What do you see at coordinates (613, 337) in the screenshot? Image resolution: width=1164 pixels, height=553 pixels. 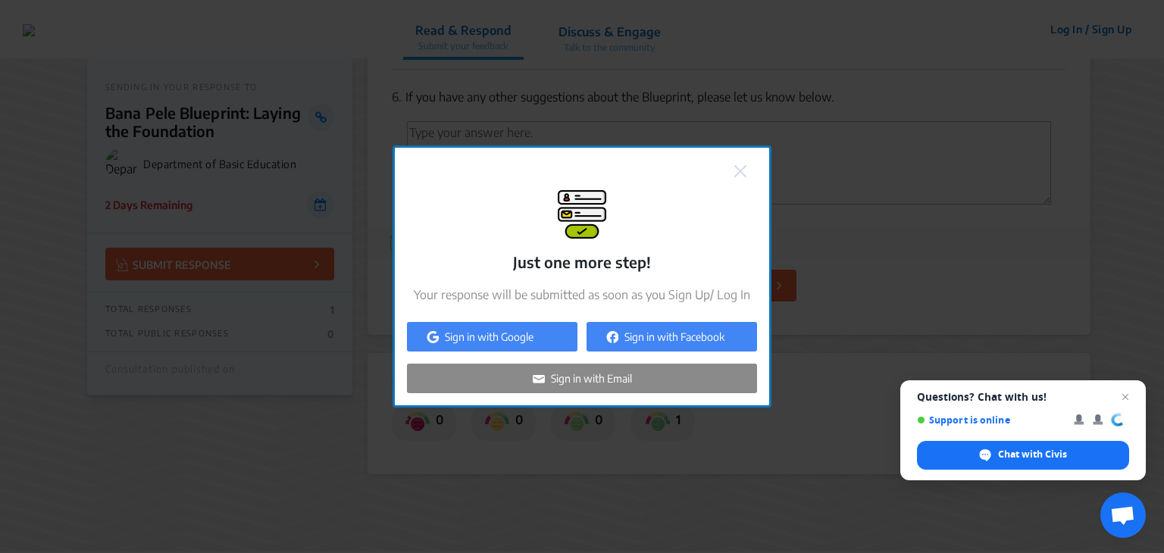 I see `img: auth-fb.png` at bounding box center [613, 337].